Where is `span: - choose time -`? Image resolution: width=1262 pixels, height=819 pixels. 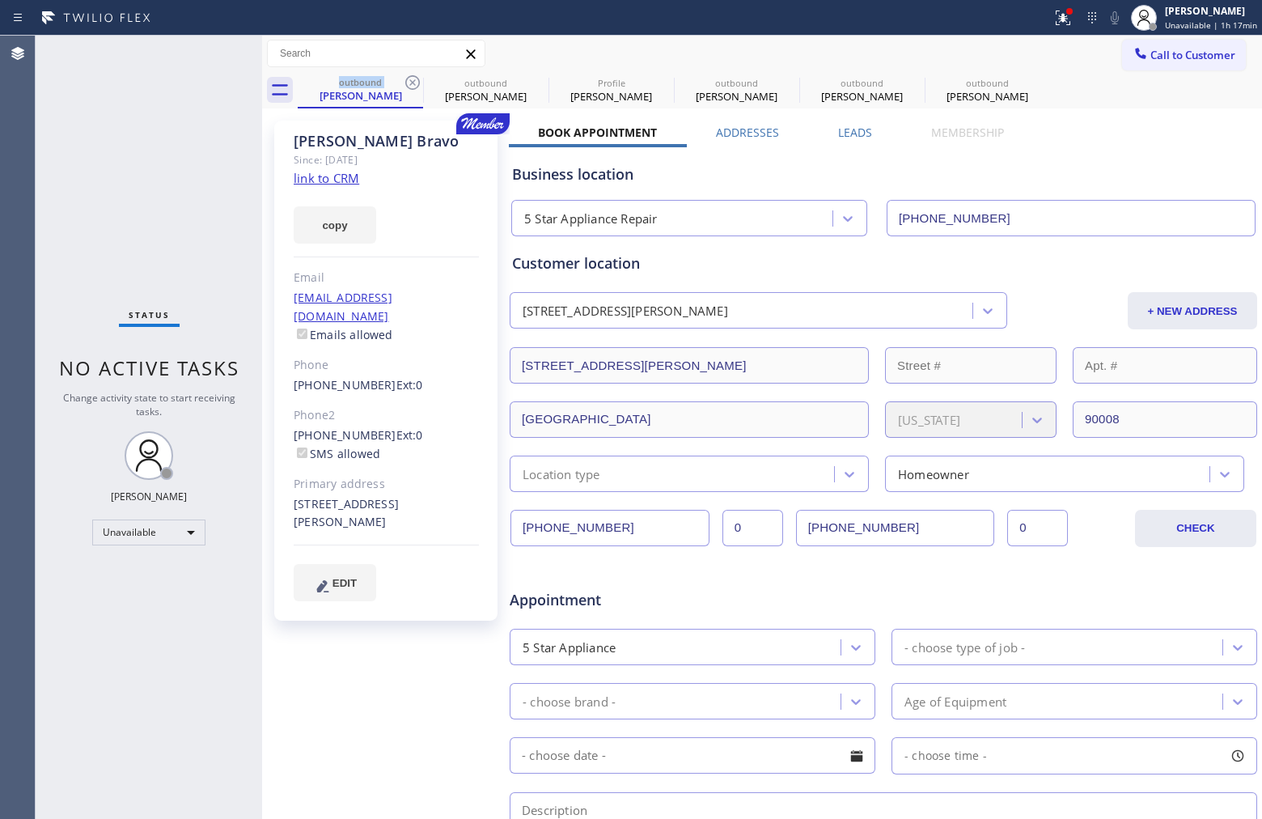 span: - choose time - is located at coordinates (946, 755).